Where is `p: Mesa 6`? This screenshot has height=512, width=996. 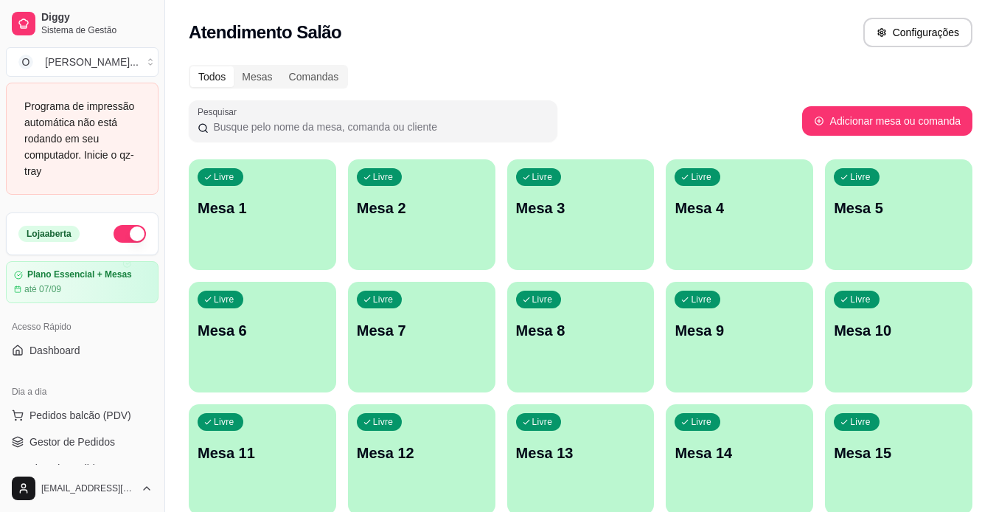
p: Mesa 6 is located at coordinates (263, 330).